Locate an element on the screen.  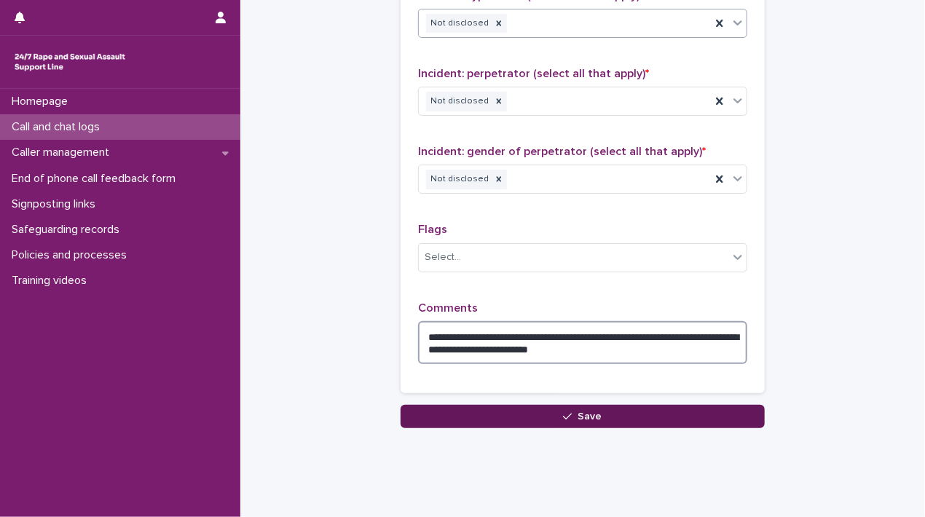
p: Caller management is located at coordinates (63, 152).